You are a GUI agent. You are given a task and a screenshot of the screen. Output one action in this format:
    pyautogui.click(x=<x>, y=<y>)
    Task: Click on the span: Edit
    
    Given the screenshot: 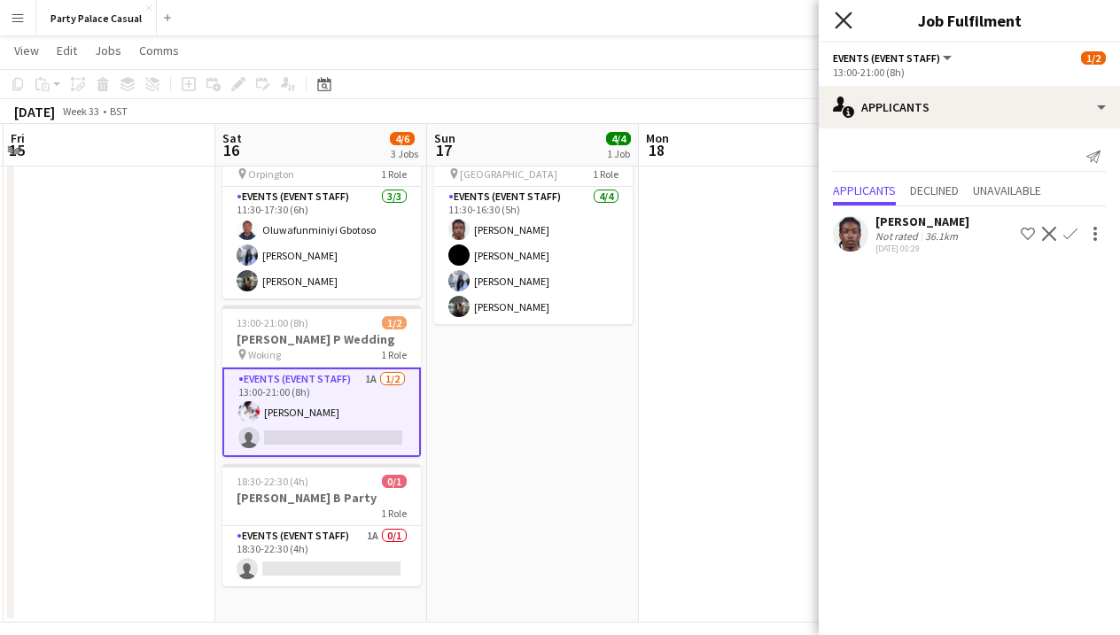 What is the action you would take?
    pyautogui.click(x=66, y=50)
    